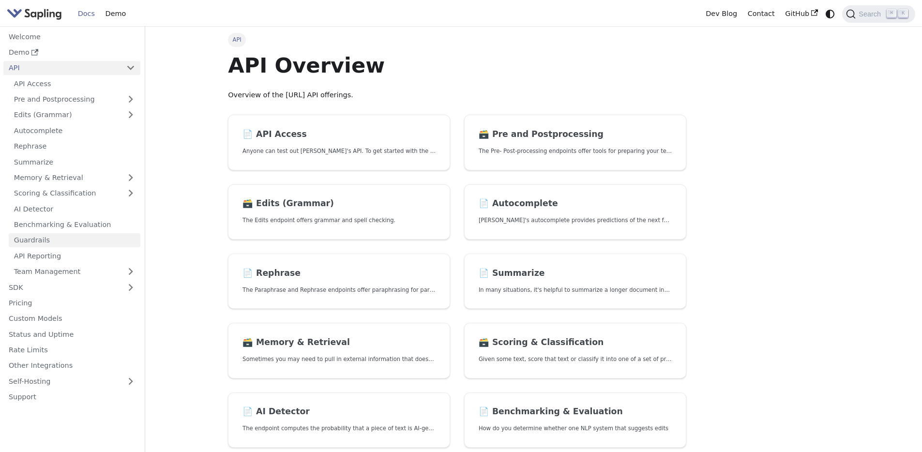 The width and height of the screenshot is (922, 452). What do you see at coordinates (74, 193) in the screenshot?
I see `a: Scoring & Classification` at bounding box center [74, 193].